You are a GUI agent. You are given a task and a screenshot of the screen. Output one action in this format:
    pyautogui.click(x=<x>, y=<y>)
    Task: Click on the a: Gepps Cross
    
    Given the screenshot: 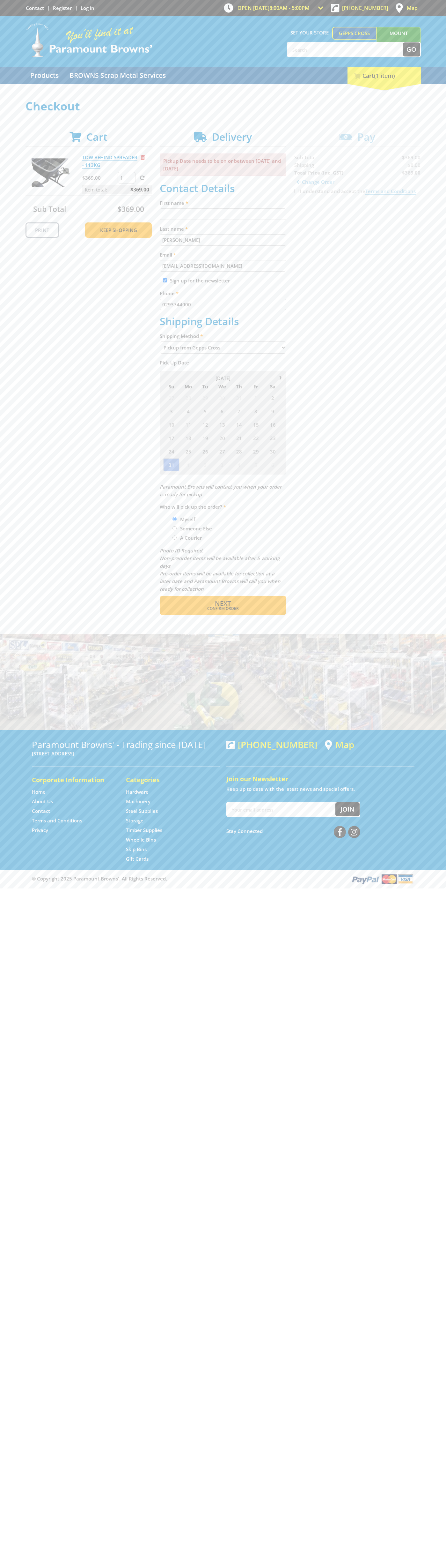 What is the action you would take?
    pyautogui.click(x=355, y=33)
    